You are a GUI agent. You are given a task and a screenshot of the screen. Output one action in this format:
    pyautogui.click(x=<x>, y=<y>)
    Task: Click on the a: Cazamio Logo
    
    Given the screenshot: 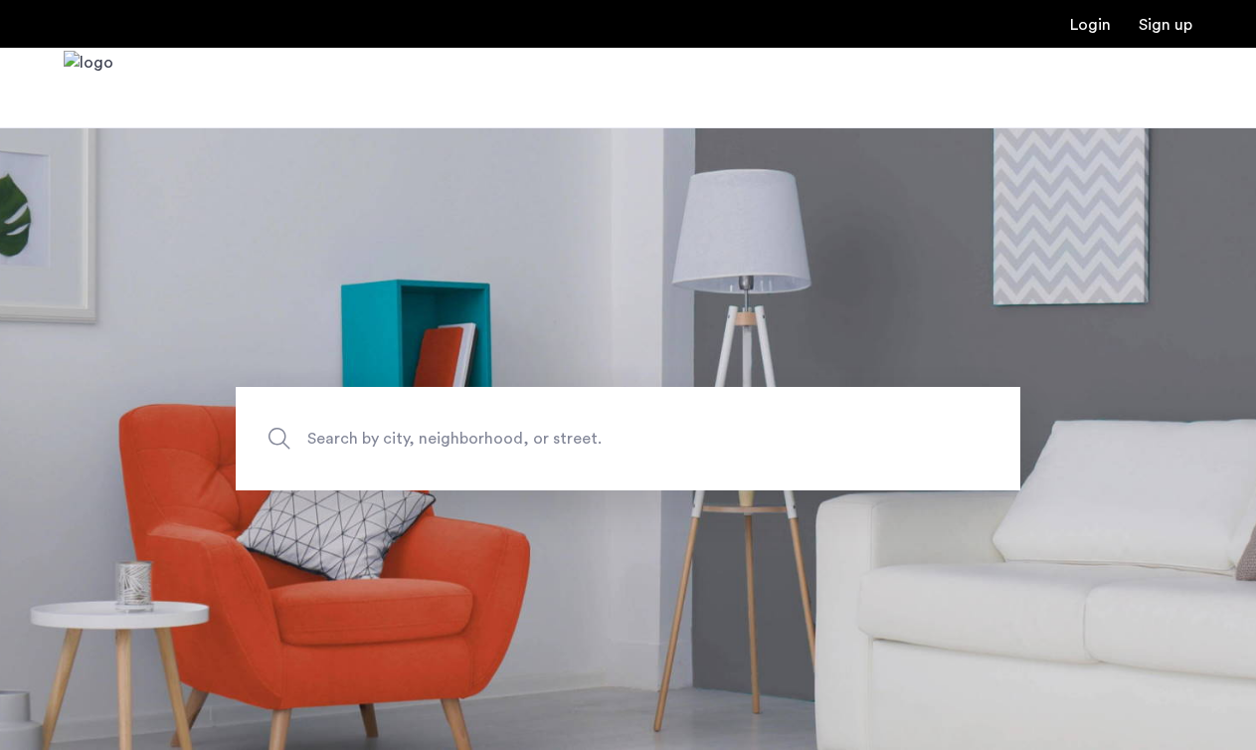 What is the action you would take?
    pyautogui.click(x=89, y=88)
    